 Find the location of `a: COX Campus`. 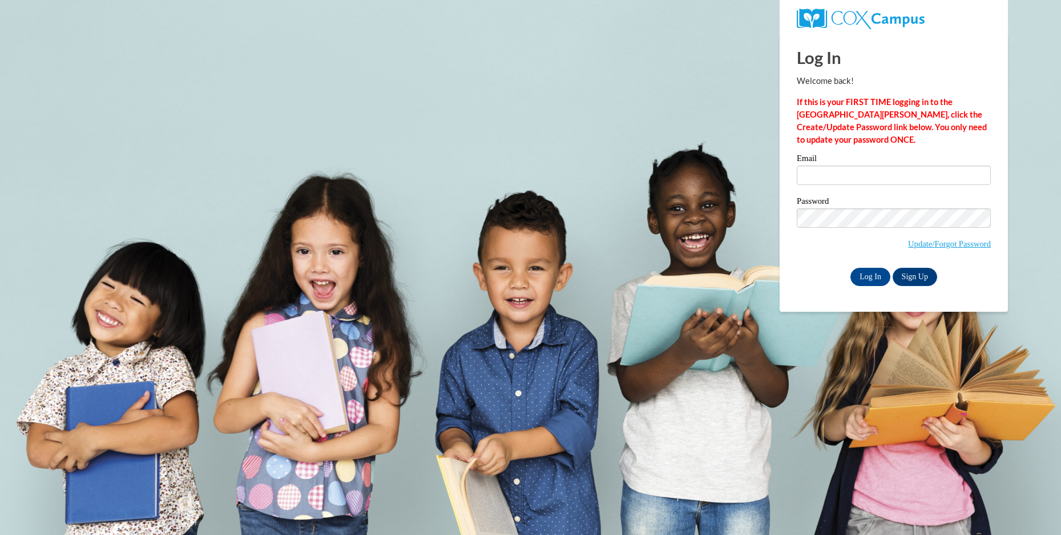

a: COX Campus is located at coordinates (894, 19).